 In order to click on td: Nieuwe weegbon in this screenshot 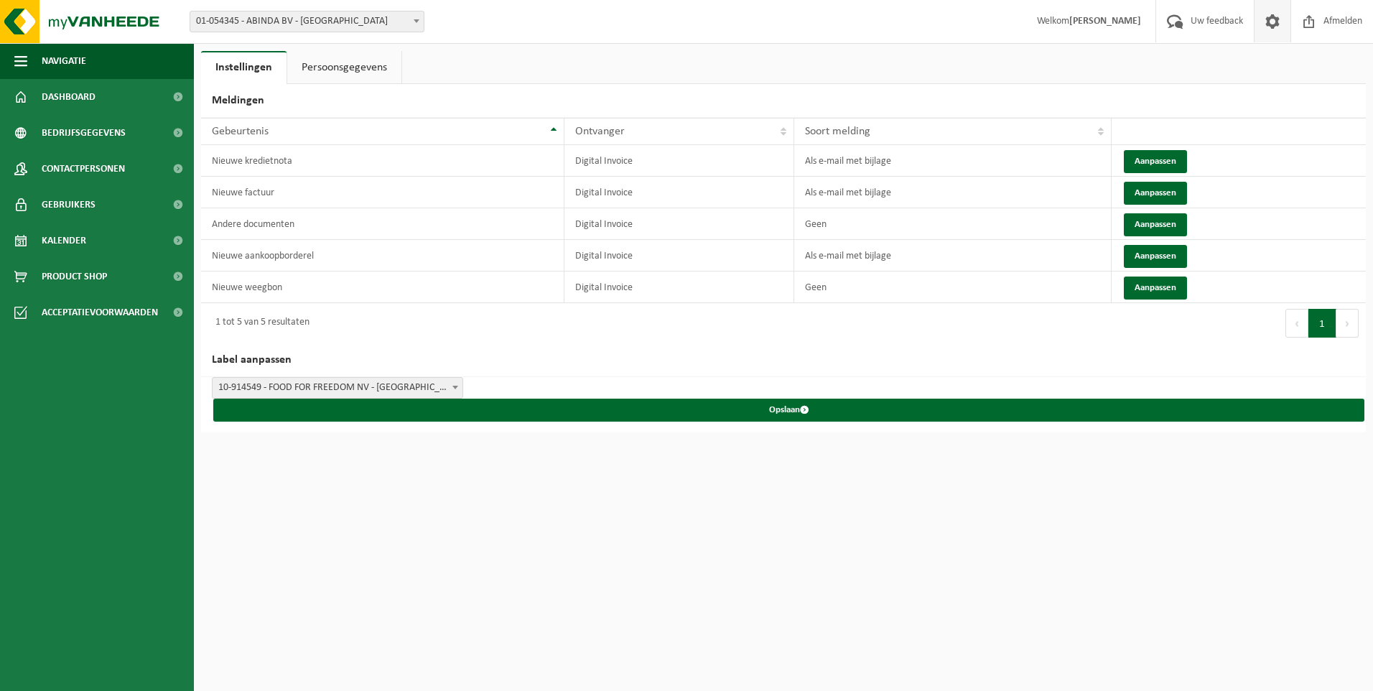, I will do `click(383, 287)`.